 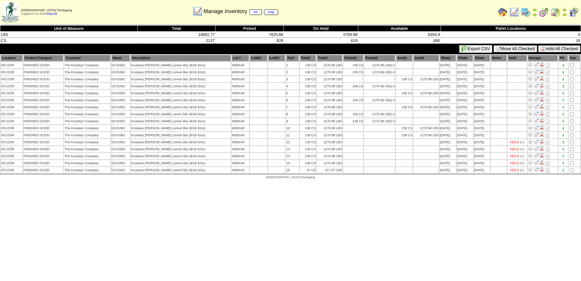 I want to click on button: Export CSV, so click(x=476, y=49).